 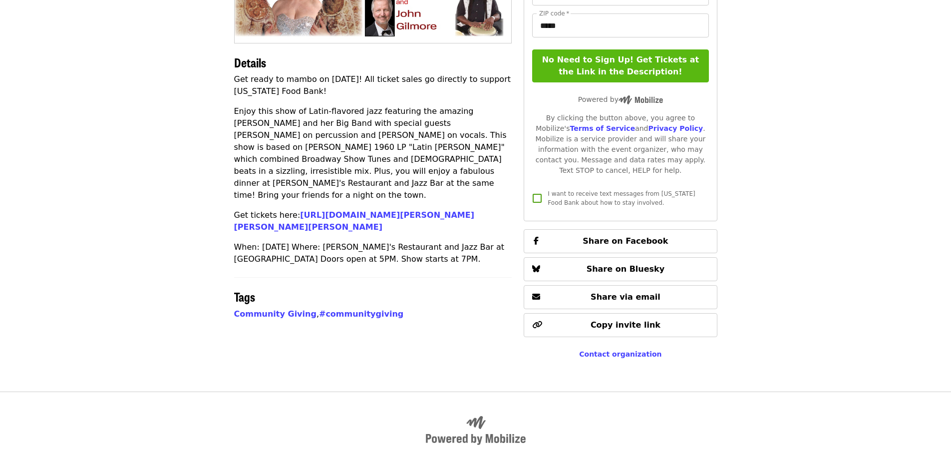 What do you see at coordinates (620, 144) in the screenshot?
I see `div: By clicking the button above, you agree to Mobilize's and . Mobilize is a service provider and wi...` at bounding box center [620, 144].